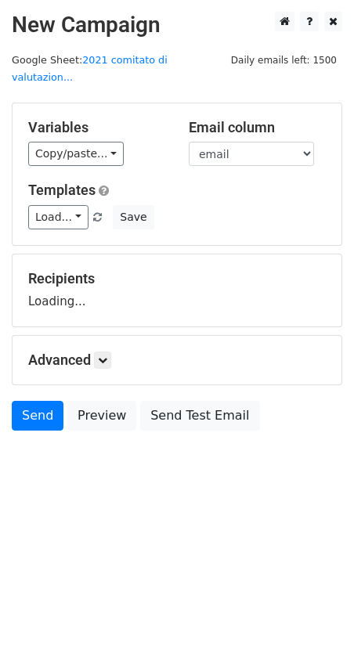 The width and height of the screenshot is (354, 649). Describe the element at coordinates (58, 217) in the screenshot. I see `a: Load...` at that location.